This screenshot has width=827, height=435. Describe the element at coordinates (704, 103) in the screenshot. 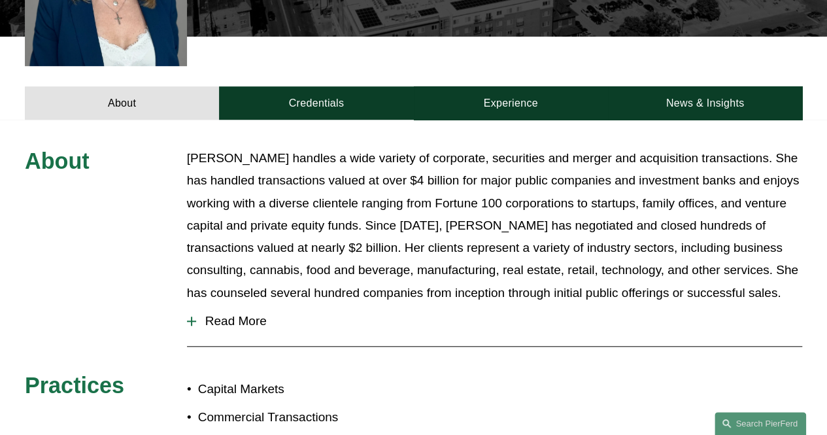

I see `a: News & Insights` at that location.